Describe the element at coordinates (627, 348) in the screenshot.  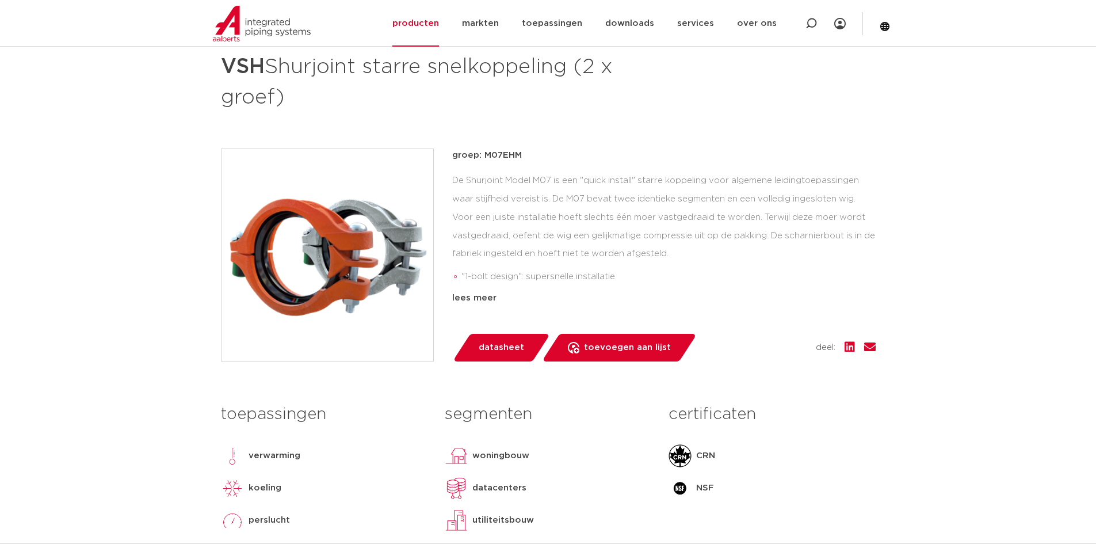
I see `span: toevoegen aan lijst` at that location.